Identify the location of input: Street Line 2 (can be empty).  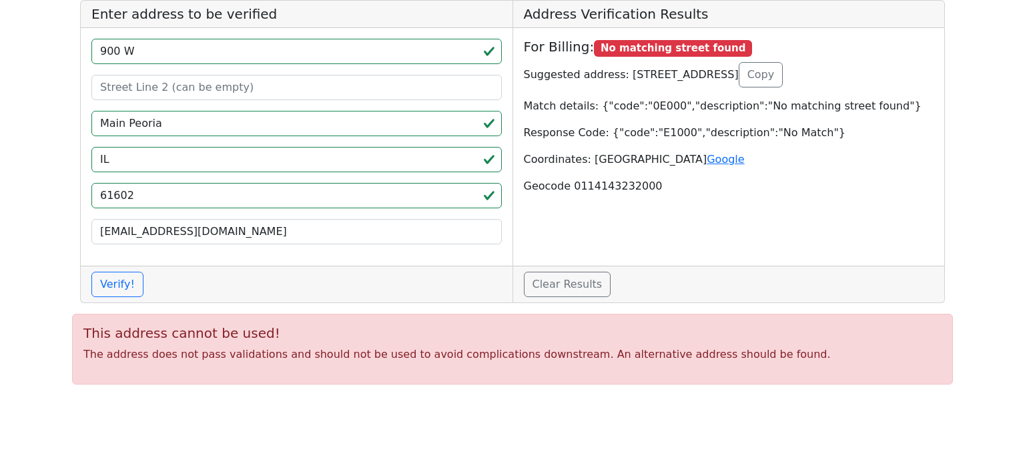
(296, 87).